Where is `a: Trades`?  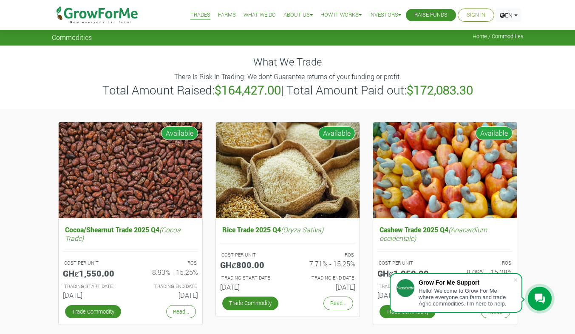 a: Trades is located at coordinates (200, 15).